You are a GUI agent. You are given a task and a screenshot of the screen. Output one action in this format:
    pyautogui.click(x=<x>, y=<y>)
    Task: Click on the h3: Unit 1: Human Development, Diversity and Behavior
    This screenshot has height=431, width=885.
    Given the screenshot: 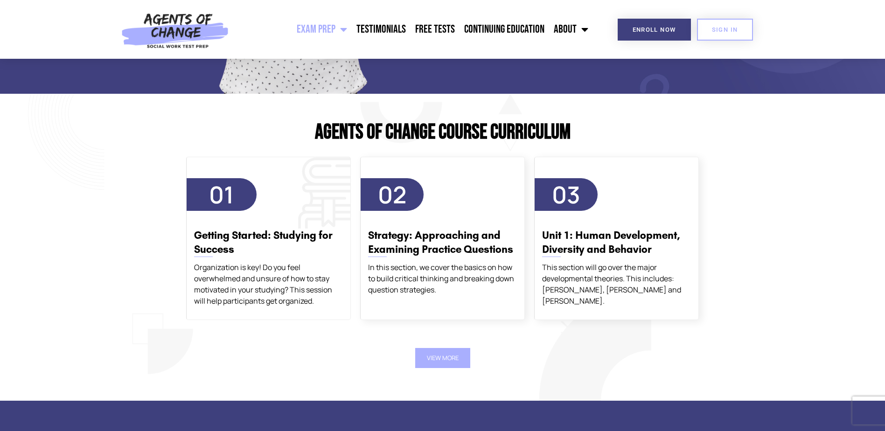 What is the action you would take?
    pyautogui.click(x=616, y=243)
    